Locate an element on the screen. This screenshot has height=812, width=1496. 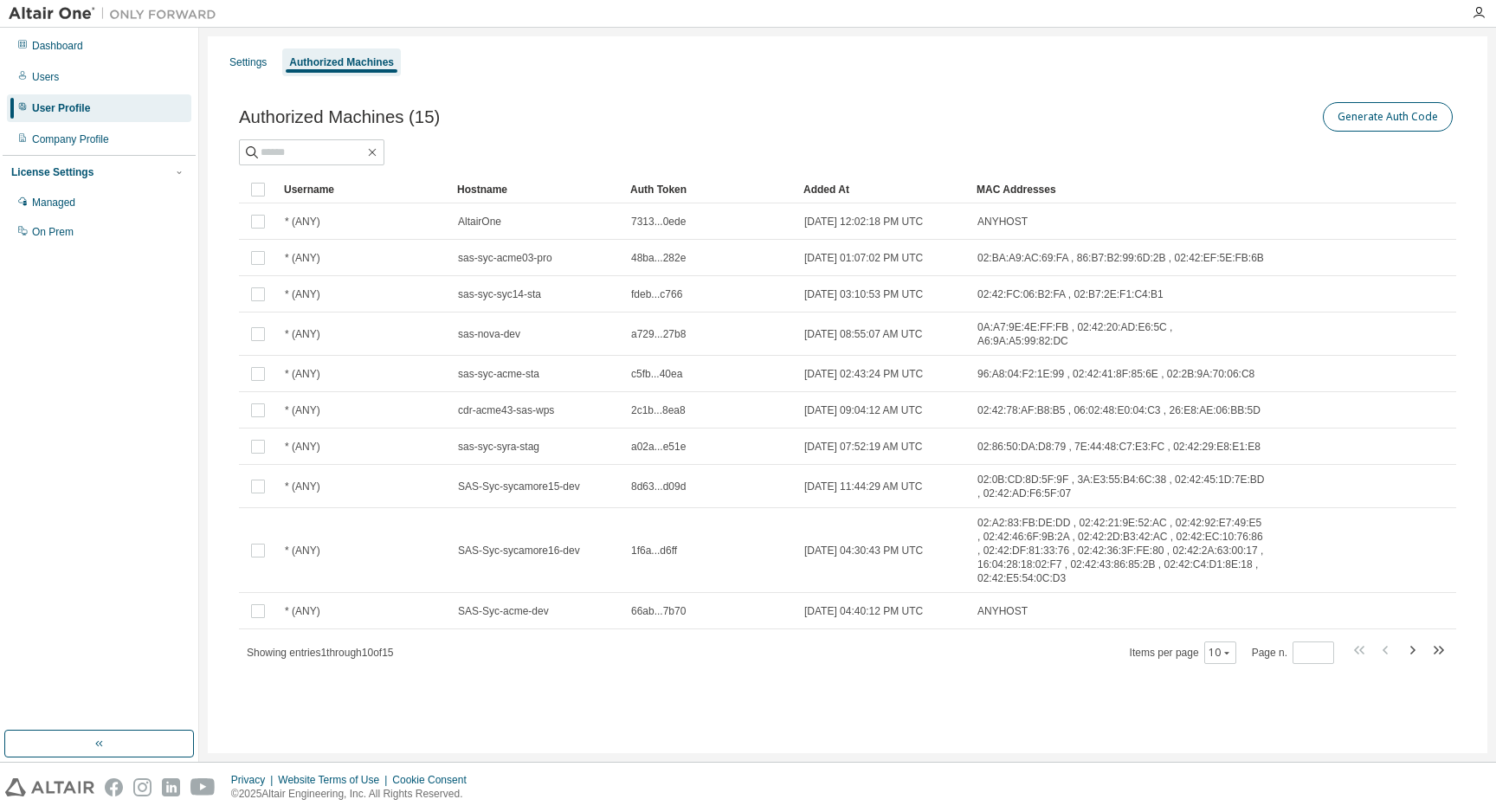
span: sas-syc-syc14-sta is located at coordinates (500, 294).